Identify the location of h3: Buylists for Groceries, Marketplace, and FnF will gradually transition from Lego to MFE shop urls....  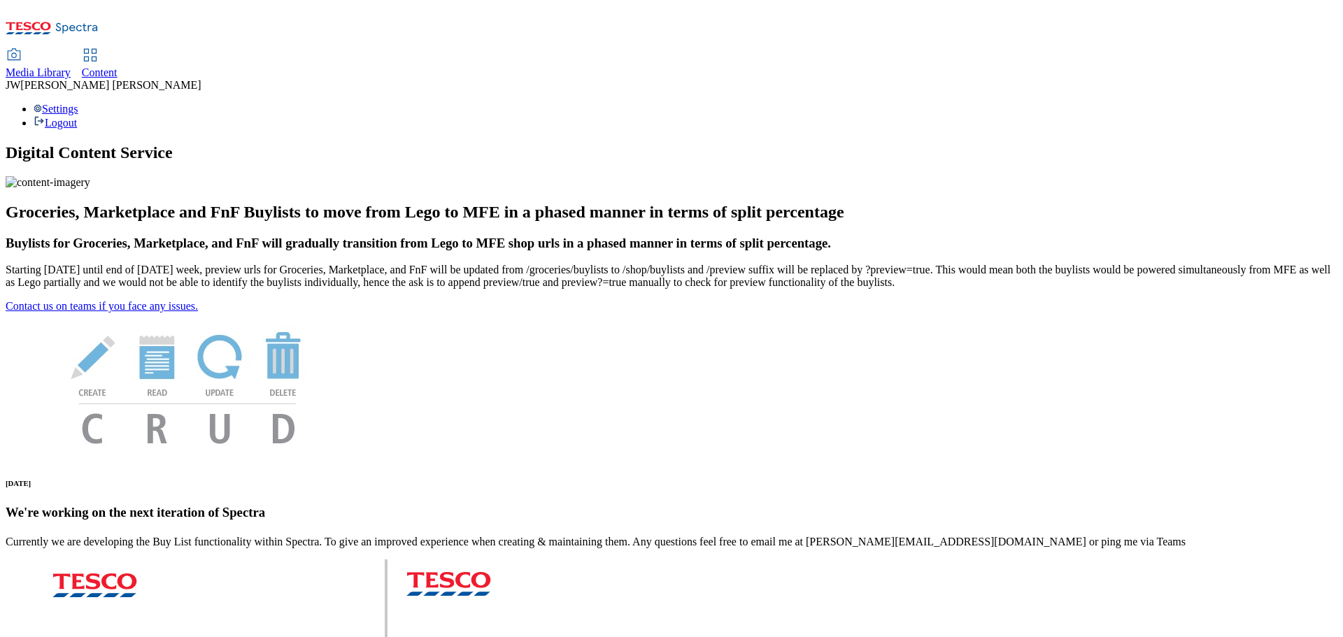
(672, 243).